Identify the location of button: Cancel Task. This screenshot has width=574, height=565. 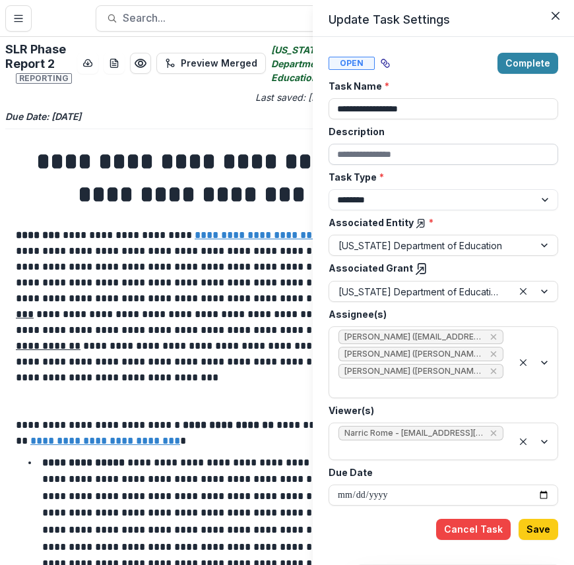
(473, 530).